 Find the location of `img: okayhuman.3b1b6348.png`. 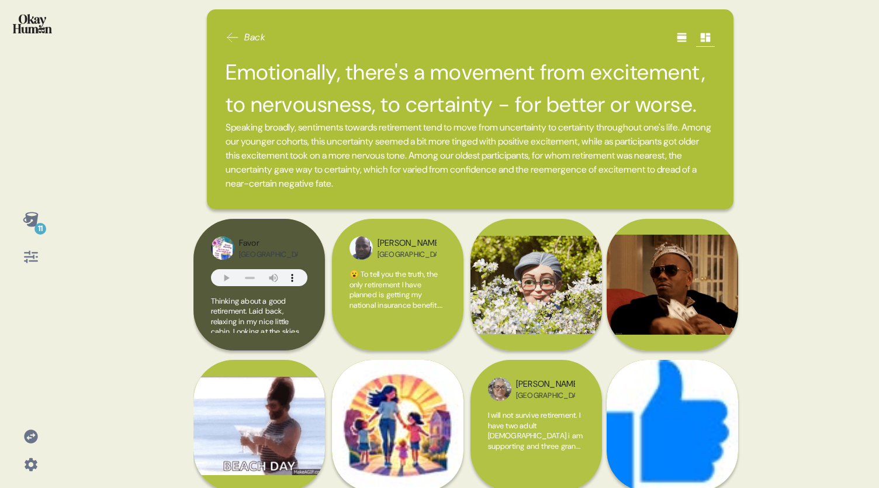

img: okayhuman.3b1b6348.png is located at coordinates (32, 23).